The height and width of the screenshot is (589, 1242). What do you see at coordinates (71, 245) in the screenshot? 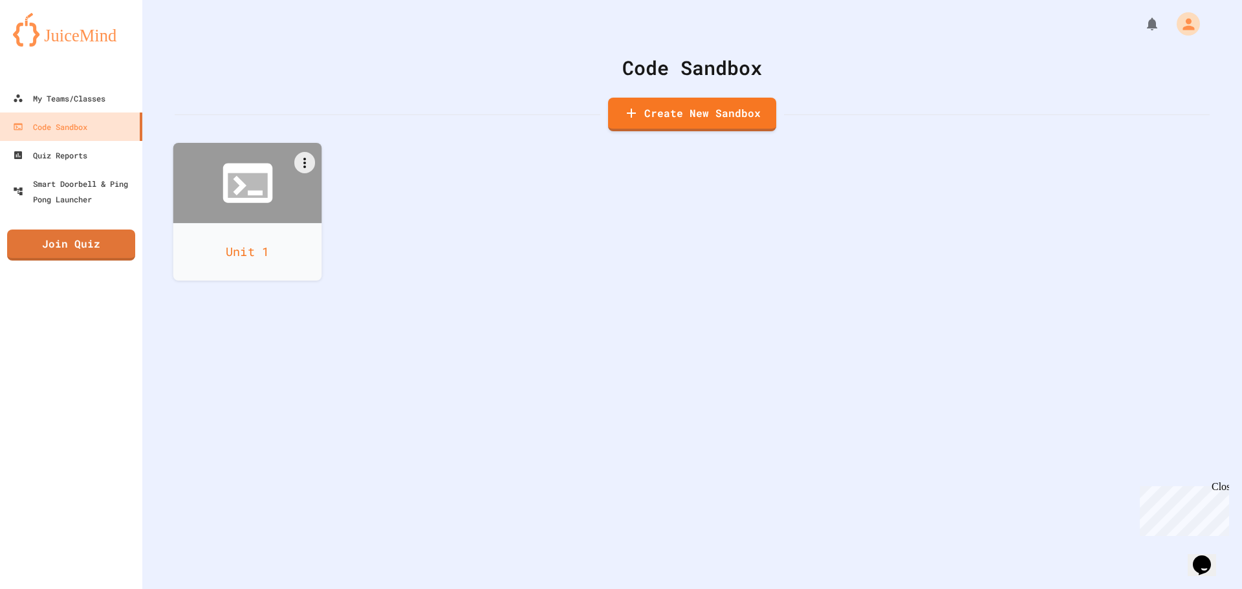
I see `a: Join Quiz` at bounding box center [71, 245].